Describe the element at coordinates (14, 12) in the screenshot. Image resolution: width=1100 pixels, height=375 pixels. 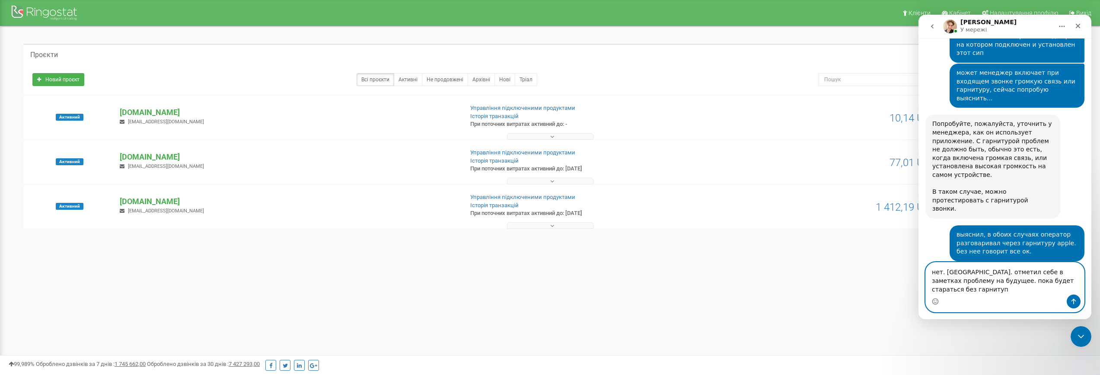
I see `button: go back` at that location.